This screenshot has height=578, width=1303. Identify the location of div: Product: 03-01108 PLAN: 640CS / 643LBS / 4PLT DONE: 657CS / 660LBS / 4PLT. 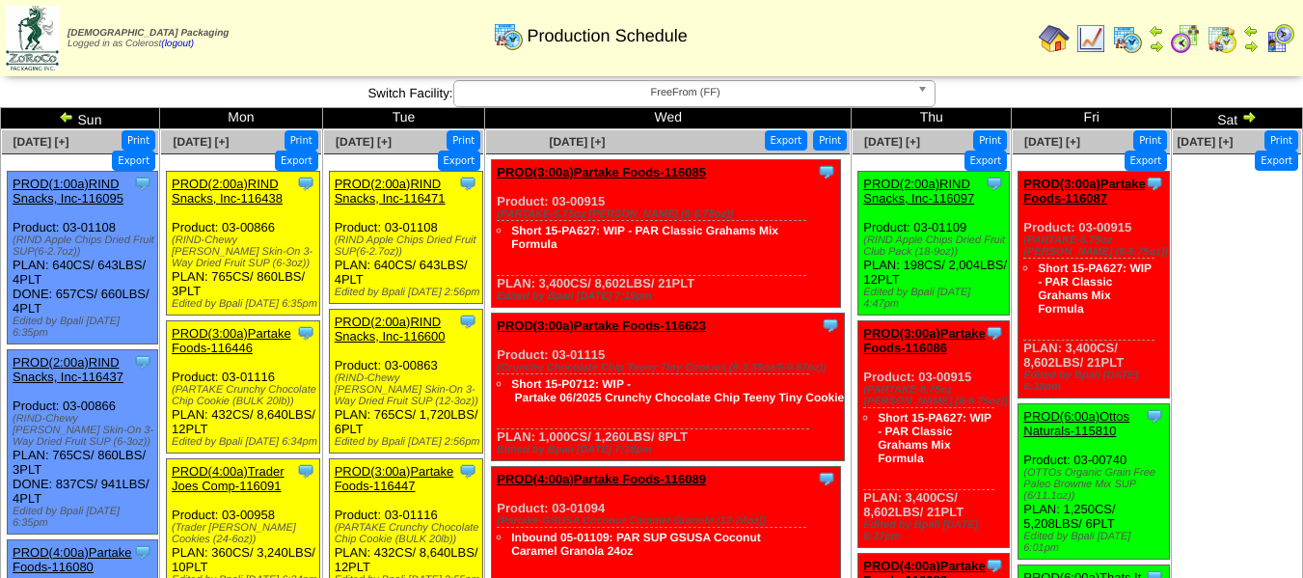
(83, 258).